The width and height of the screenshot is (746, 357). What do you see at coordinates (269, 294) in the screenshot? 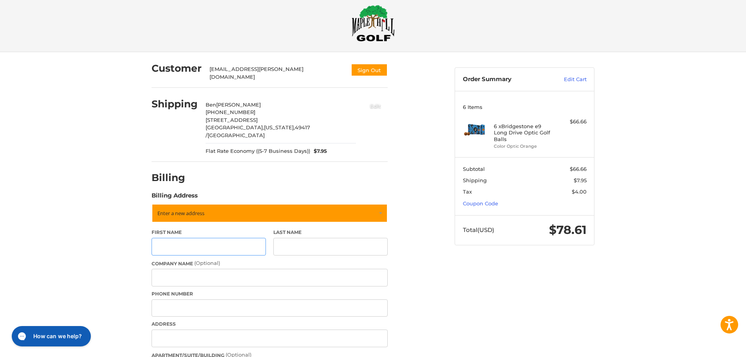
I see `label: Phone Number` at bounding box center [269, 294].